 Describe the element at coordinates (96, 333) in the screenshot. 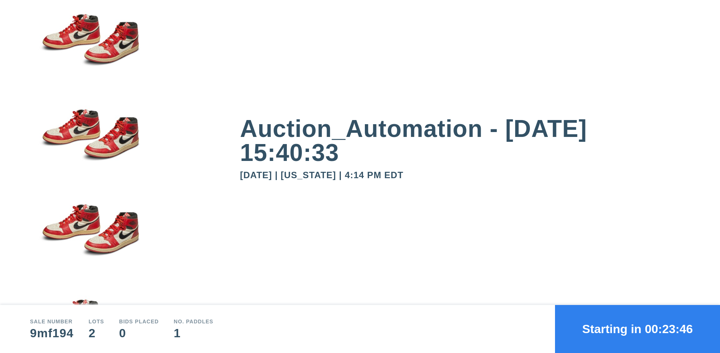

I see `div: 2` at that location.